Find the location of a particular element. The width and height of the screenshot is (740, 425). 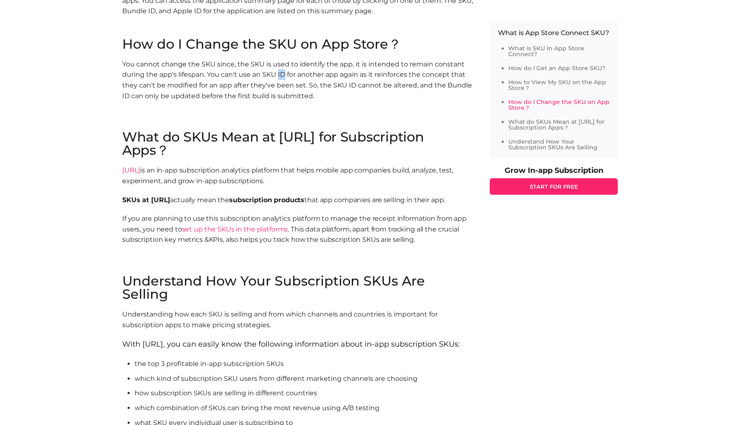

a: How do I Get an App Store SKU? is located at coordinates (557, 68).